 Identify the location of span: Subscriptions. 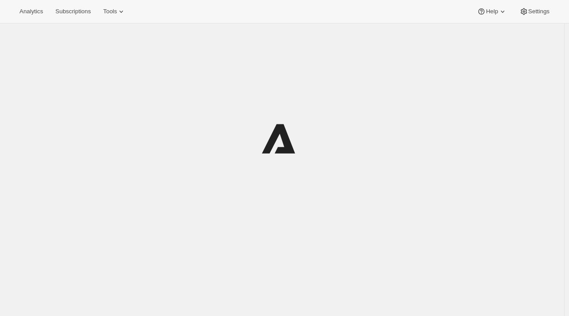
(73, 12).